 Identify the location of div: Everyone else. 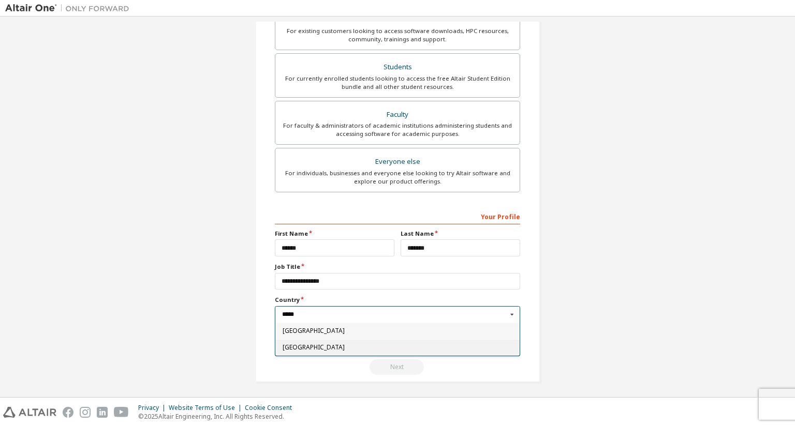
(397, 162).